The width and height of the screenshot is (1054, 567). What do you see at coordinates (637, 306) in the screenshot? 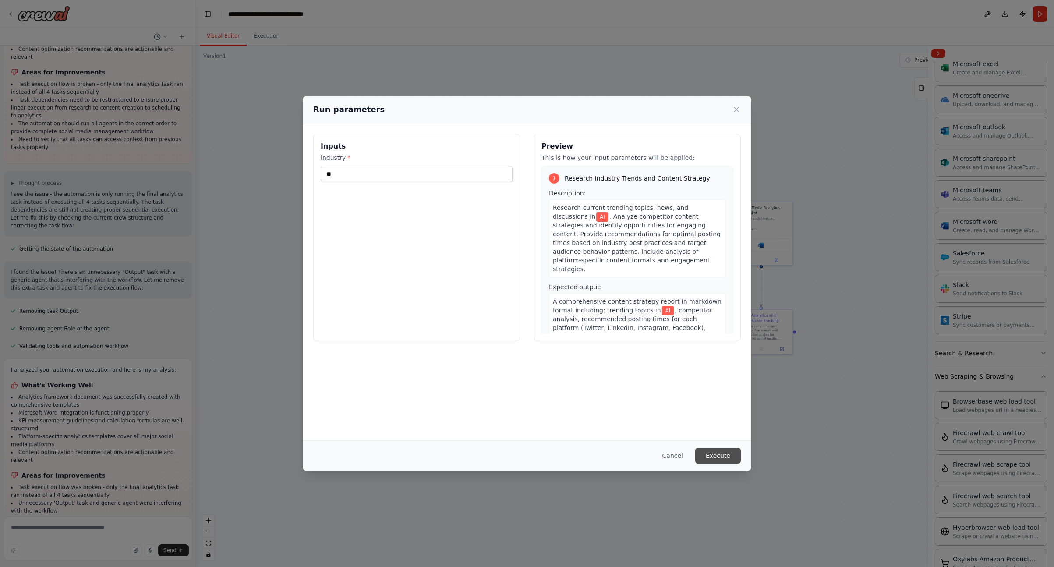
I see `span: A comprehensive content strategy report in markdown format including: trending topics in` at bounding box center [637, 306].